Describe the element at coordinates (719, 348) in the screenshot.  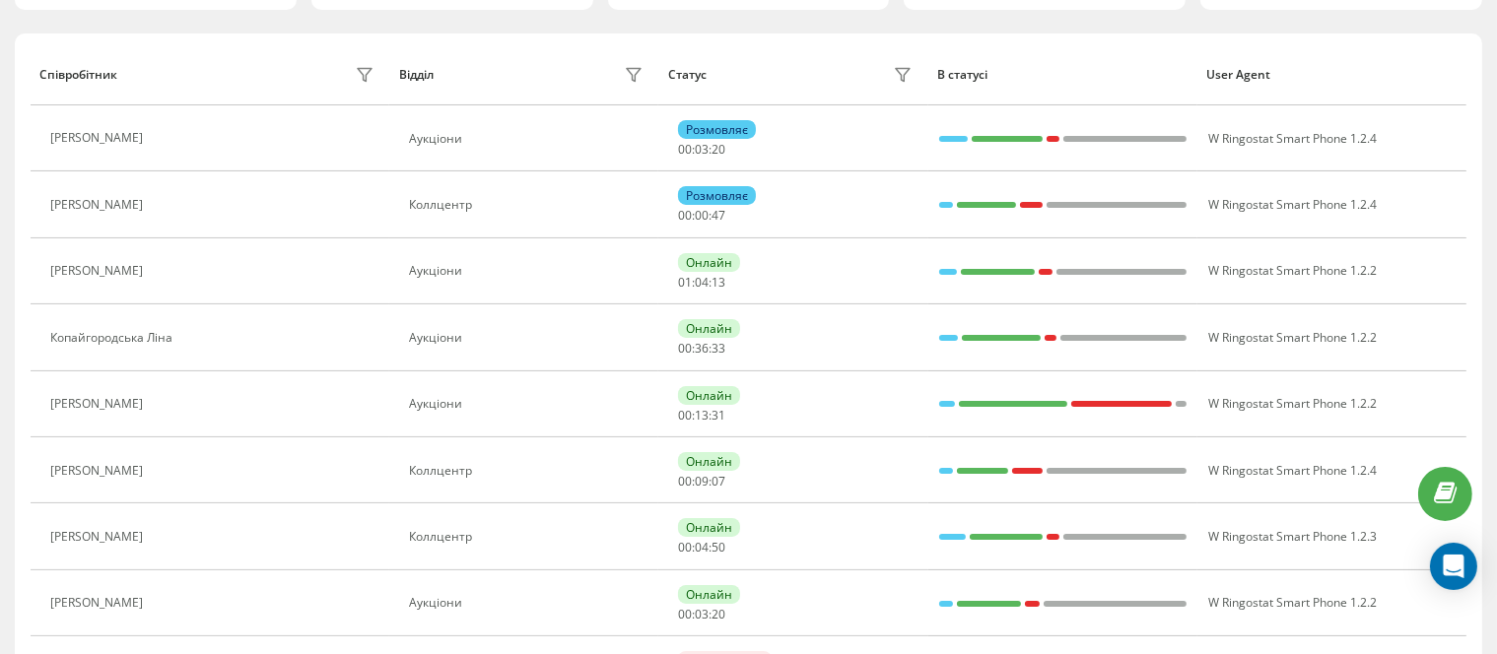
I see `span: 33` at that location.